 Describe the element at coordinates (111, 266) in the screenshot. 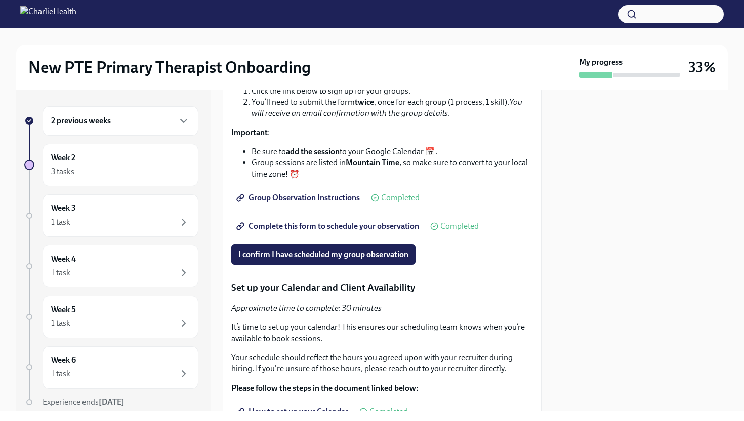

I see `a: Week 41 task` at that location.